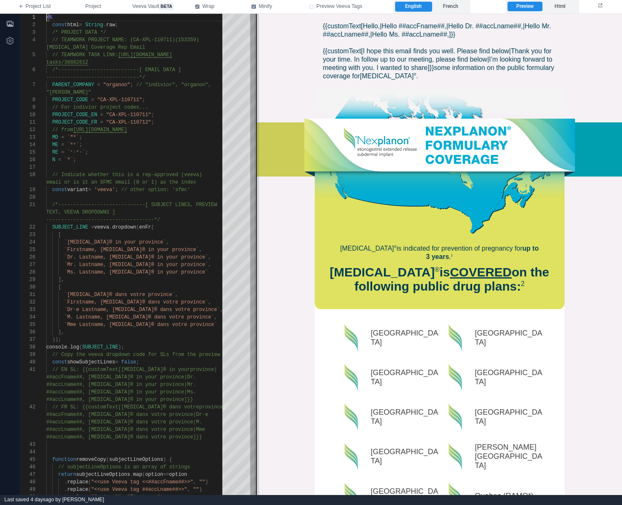  Describe the element at coordinates (67, 62) in the screenshot. I see `span: tasks/36882612` at that location.